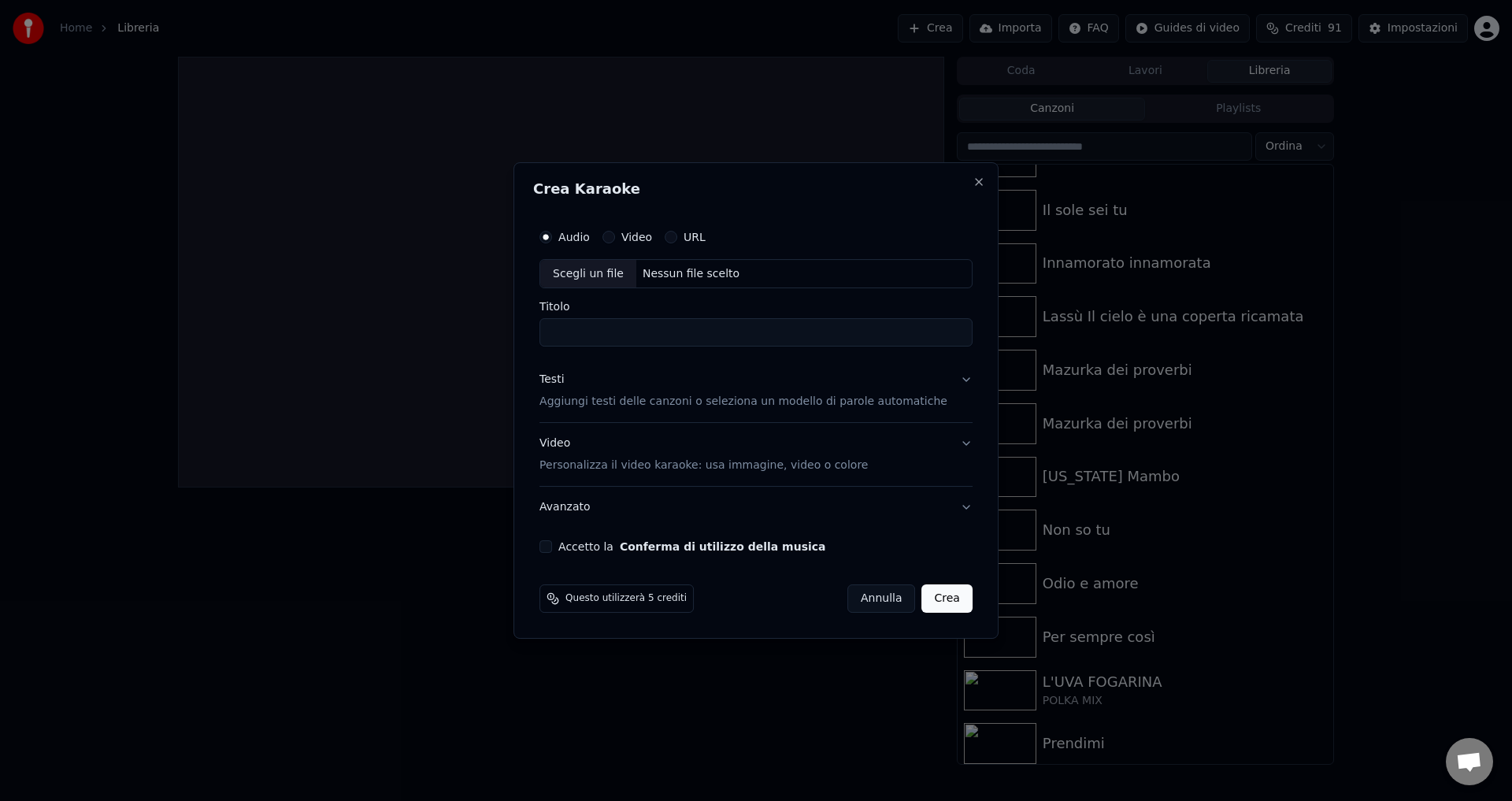 The height and width of the screenshot is (801, 1512). I want to click on button: VideoPersonalizza il video karaoke: usa immagine, video o colore, so click(756, 456).